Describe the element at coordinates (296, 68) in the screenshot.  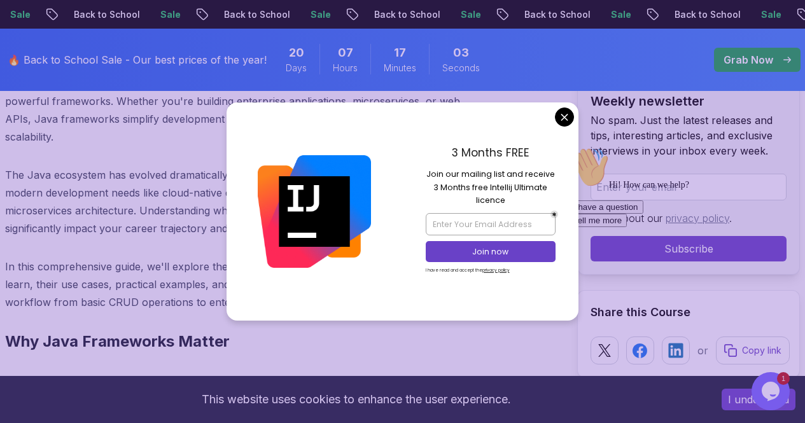
I see `span: Days` at that location.